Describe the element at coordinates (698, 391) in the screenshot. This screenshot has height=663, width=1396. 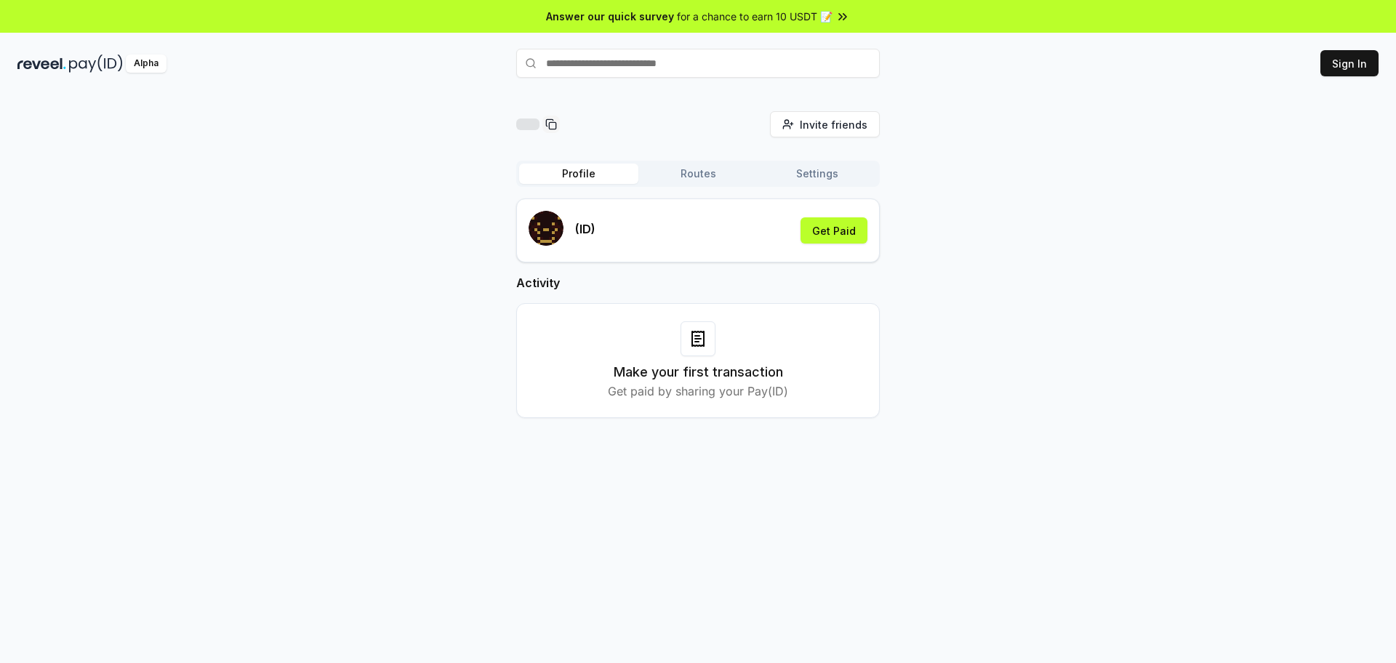
I see `p: Get paid by sharing your Pay(ID)` at that location.